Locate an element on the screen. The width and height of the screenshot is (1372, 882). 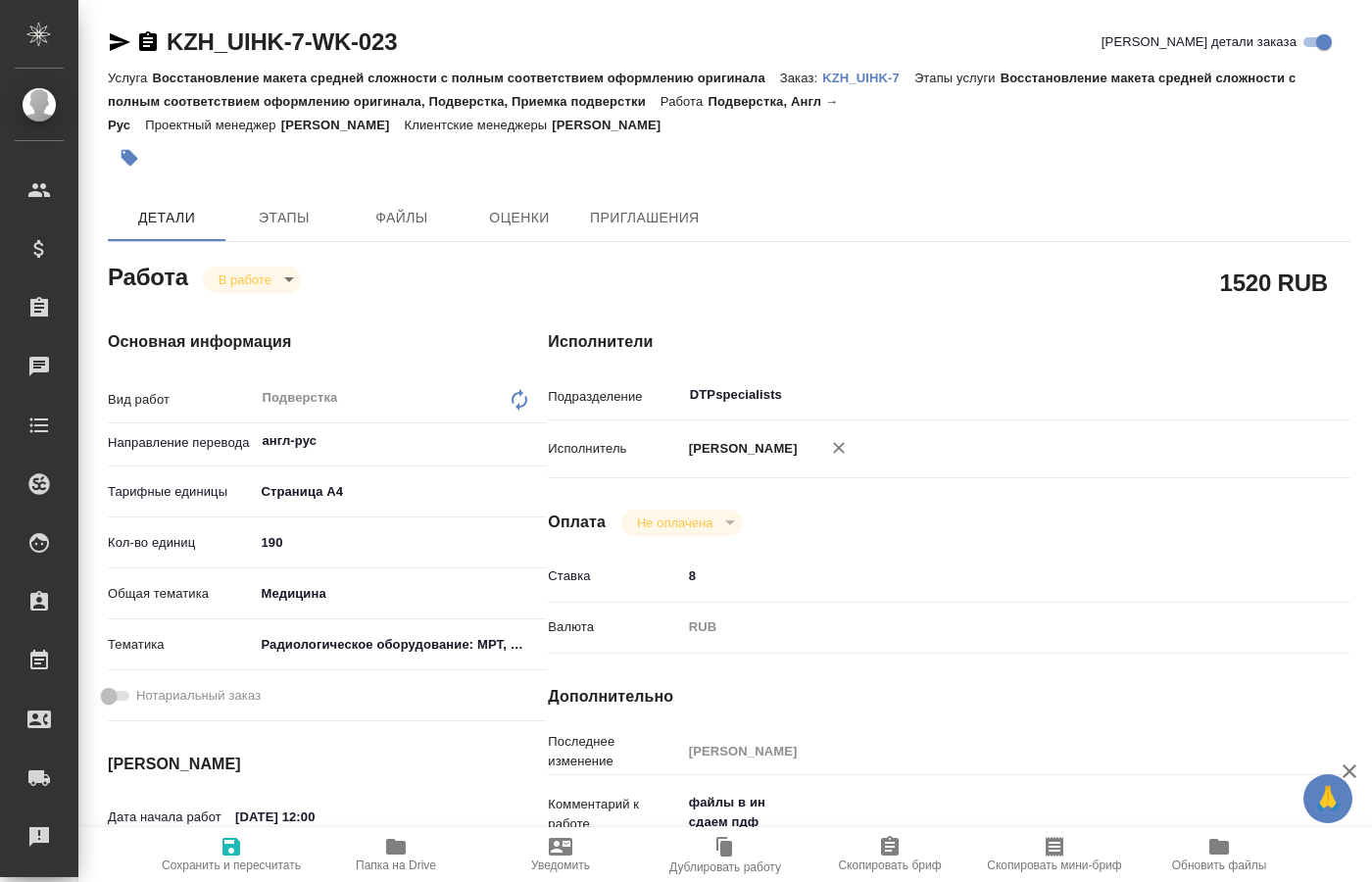
p: Клиентские менеджеры is located at coordinates (478, 124).